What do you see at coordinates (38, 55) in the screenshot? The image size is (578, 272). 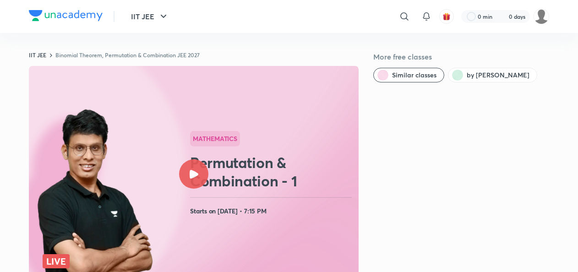 I see `a: IIT JEE` at bounding box center [38, 55].